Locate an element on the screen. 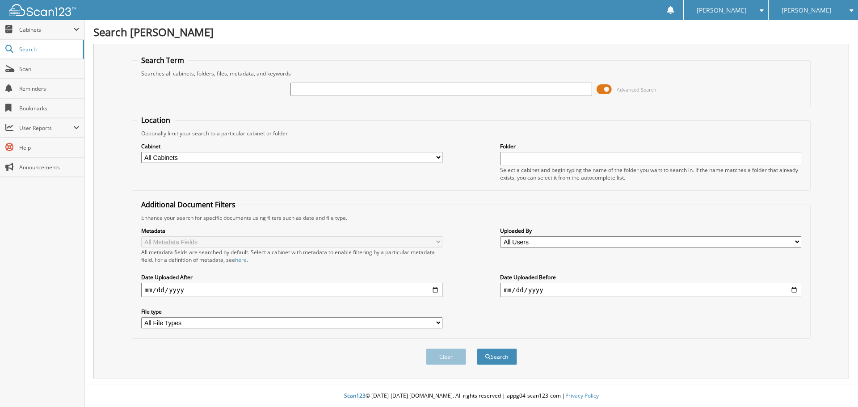 The image size is (858, 407). span: Bookmarks is located at coordinates (49, 108).